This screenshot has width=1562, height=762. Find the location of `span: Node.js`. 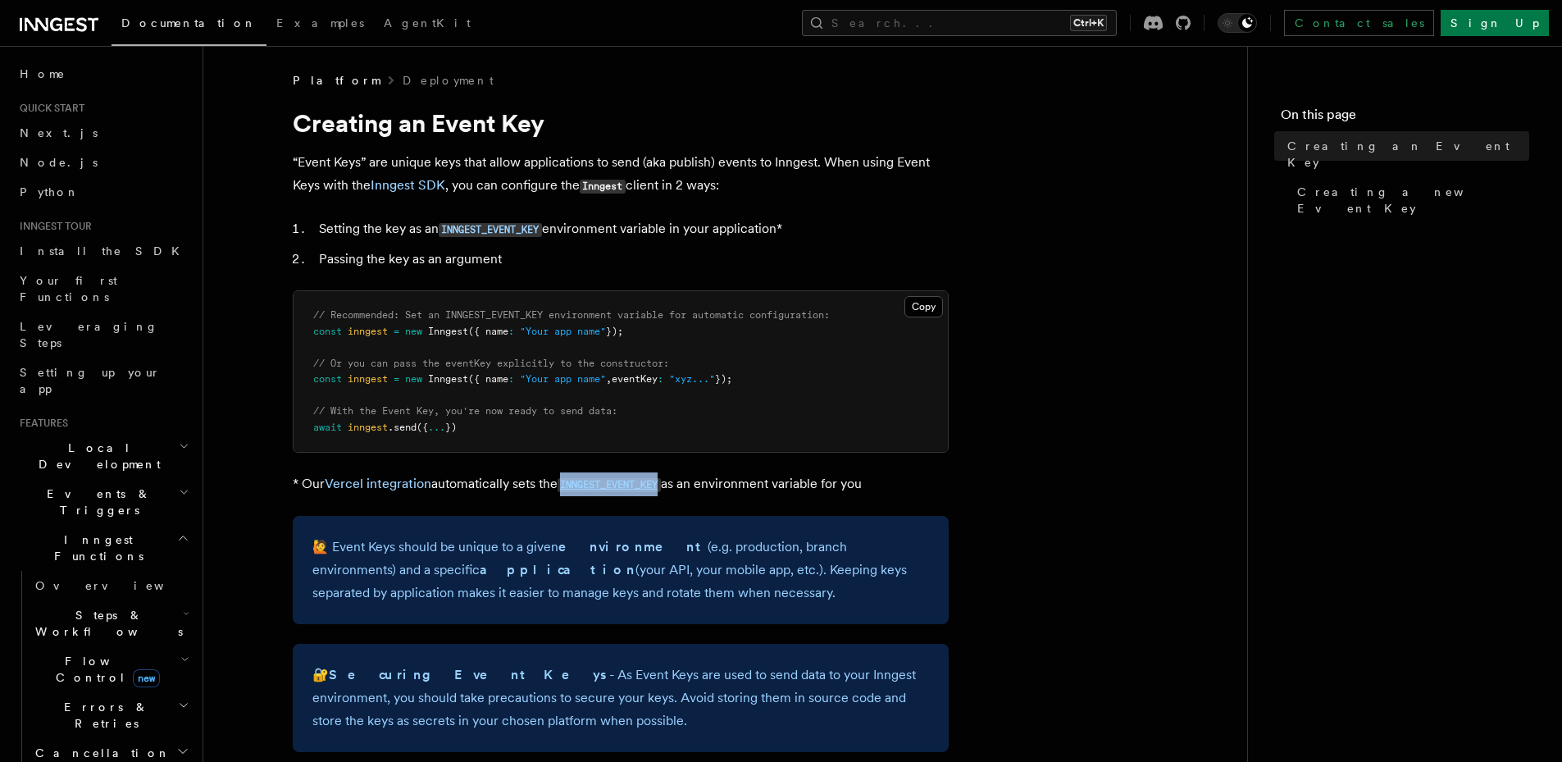

span: Node.js is located at coordinates (58, 162).